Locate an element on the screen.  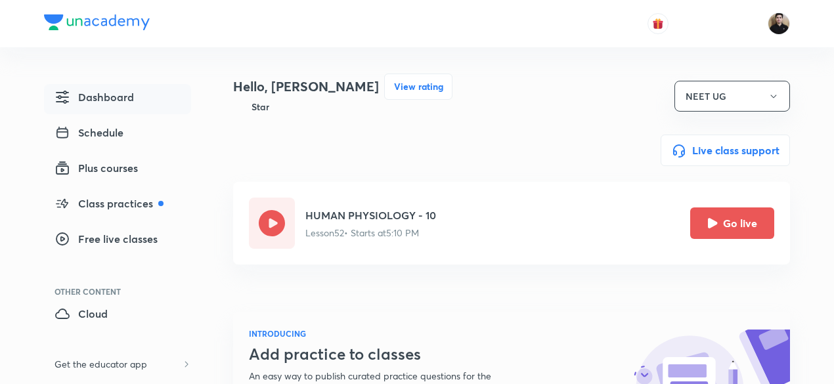
a: Class practices is located at coordinates (118, 206).